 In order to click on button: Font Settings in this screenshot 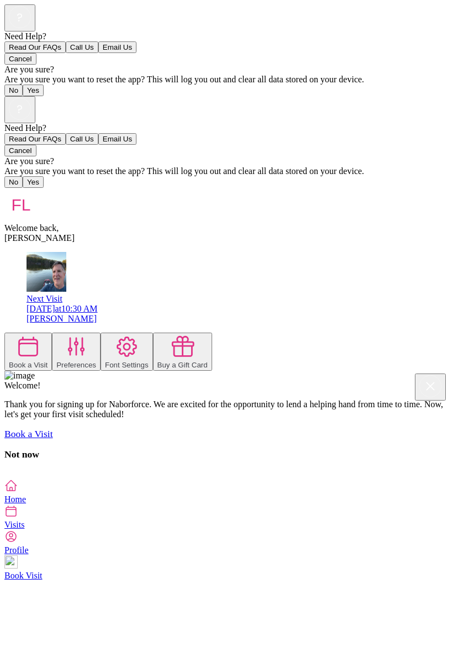, I will do `click(127, 352)`.